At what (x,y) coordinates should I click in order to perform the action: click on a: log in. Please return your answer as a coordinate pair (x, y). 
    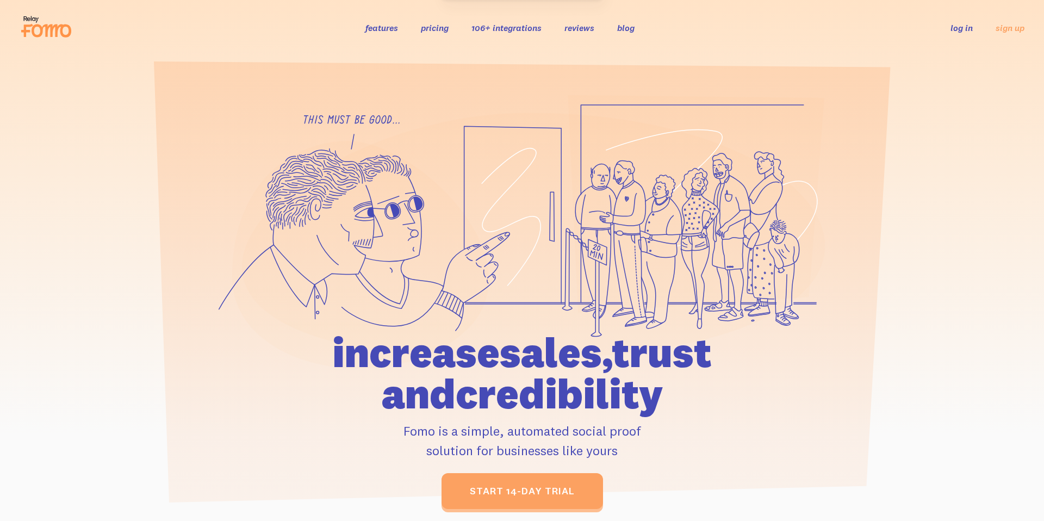
    Looking at the image, I should click on (962, 28).